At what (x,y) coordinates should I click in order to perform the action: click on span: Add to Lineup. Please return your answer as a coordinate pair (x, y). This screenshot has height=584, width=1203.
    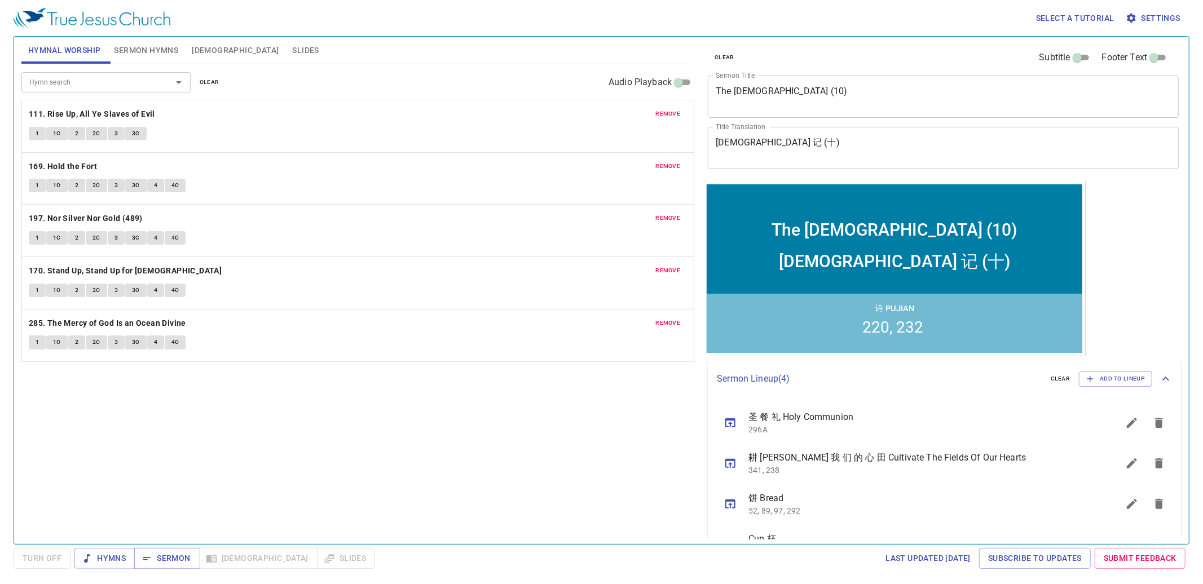
    Looking at the image, I should click on (1116, 379).